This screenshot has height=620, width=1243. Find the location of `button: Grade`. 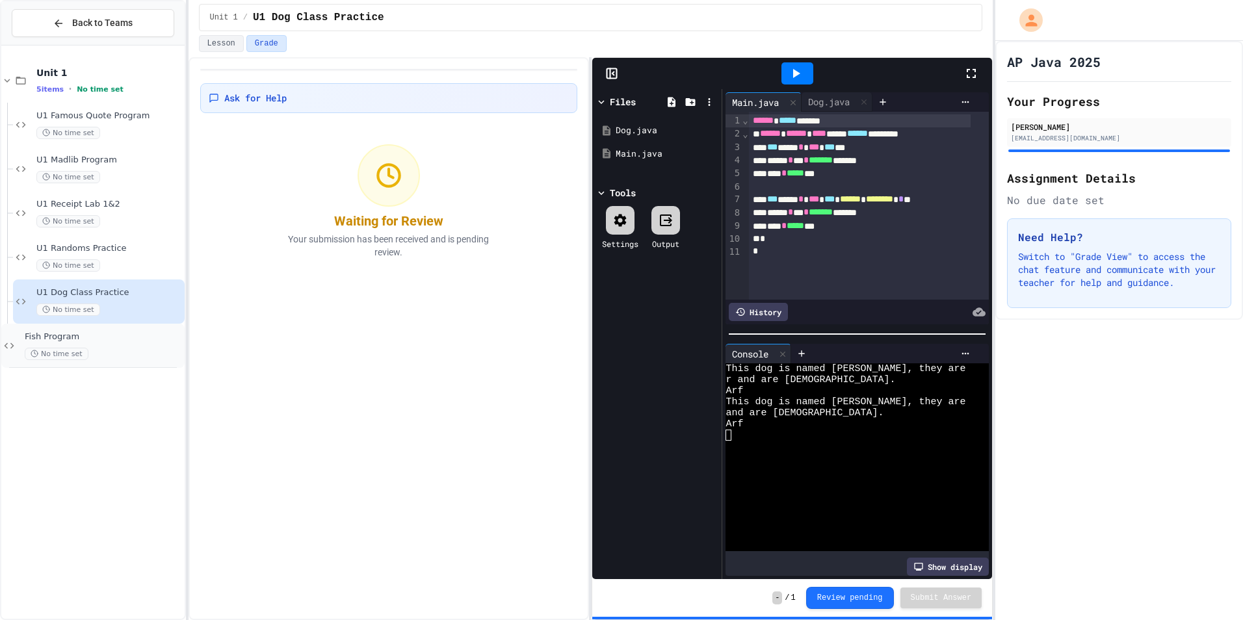

button: Grade is located at coordinates (267, 44).